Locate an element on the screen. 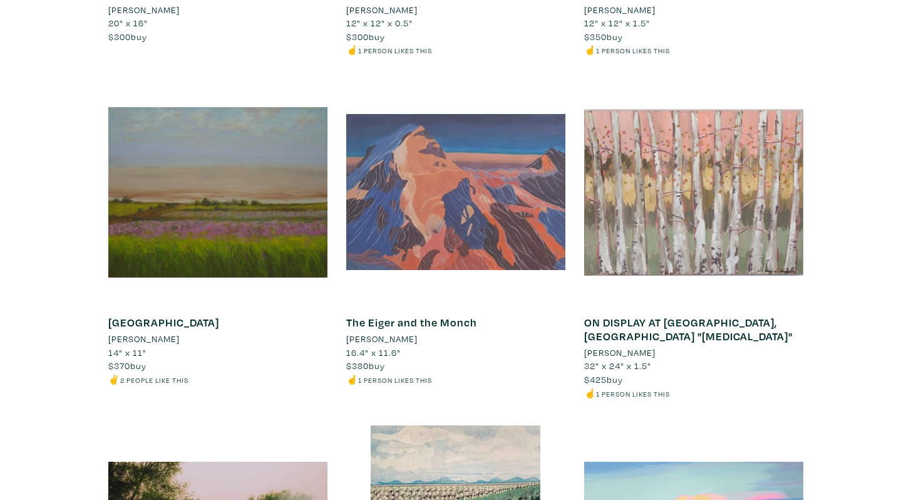  span: 12" x 12" x 1.5" is located at coordinates (617, 23).